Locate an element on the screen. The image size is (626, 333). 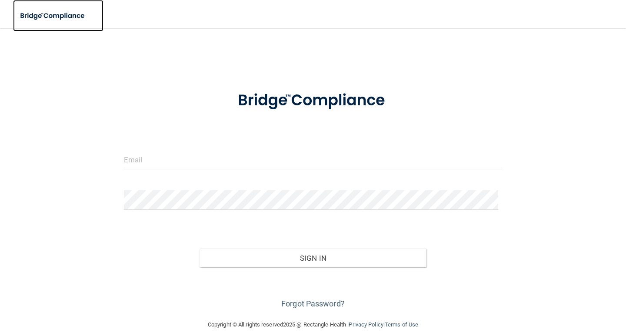
button: Sign In is located at coordinates (313, 258).